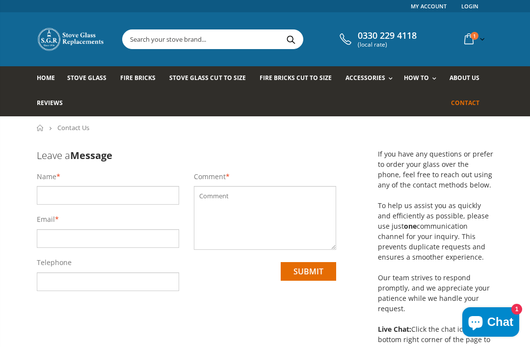 The width and height of the screenshot is (530, 347). What do you see at coordinates (87, 78) in the screenshot?
I see `span: Stove Glass` at bounding box center [87, 78].